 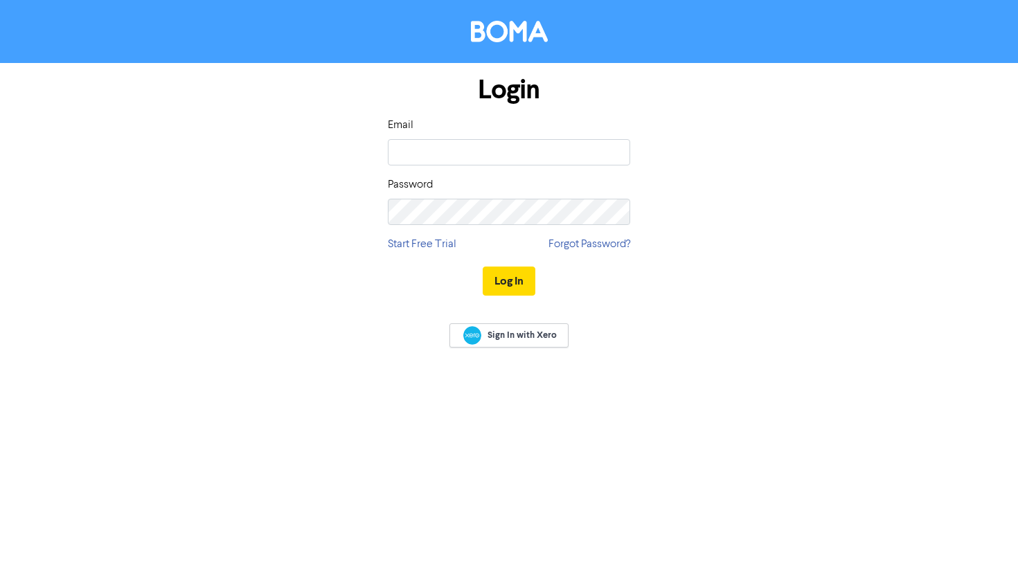 What do you see at coordinates (410, 185) in the screenshot?
I see `label: Password` at bounding box center [410, 185].